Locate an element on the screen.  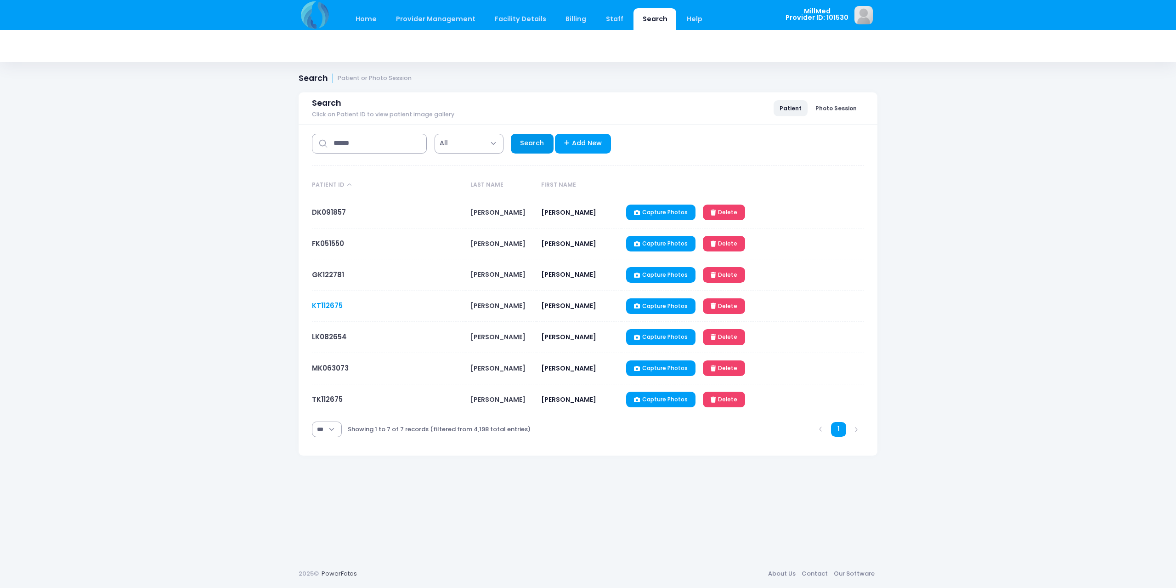
th: Last Name: activate to sort column ascending is located at coordinates (501, 185).